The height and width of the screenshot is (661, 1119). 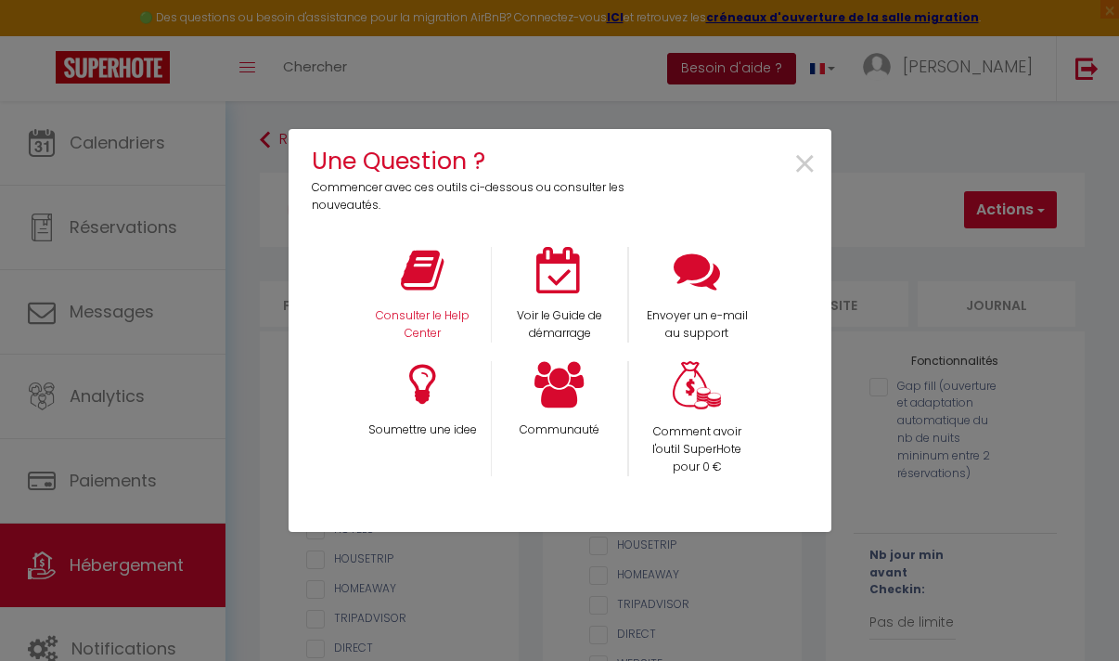 I want to click on p: Voir le Guide de démarrage, so click(x=560, y=325).